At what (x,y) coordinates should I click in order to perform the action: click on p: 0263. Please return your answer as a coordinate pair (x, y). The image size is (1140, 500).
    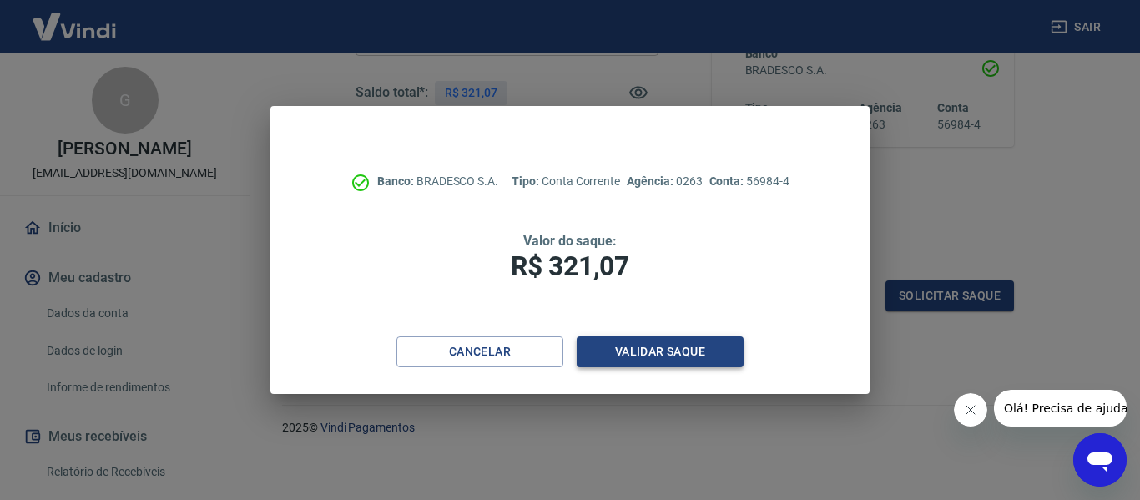
    Looking at the image, I should click on (664, 181).